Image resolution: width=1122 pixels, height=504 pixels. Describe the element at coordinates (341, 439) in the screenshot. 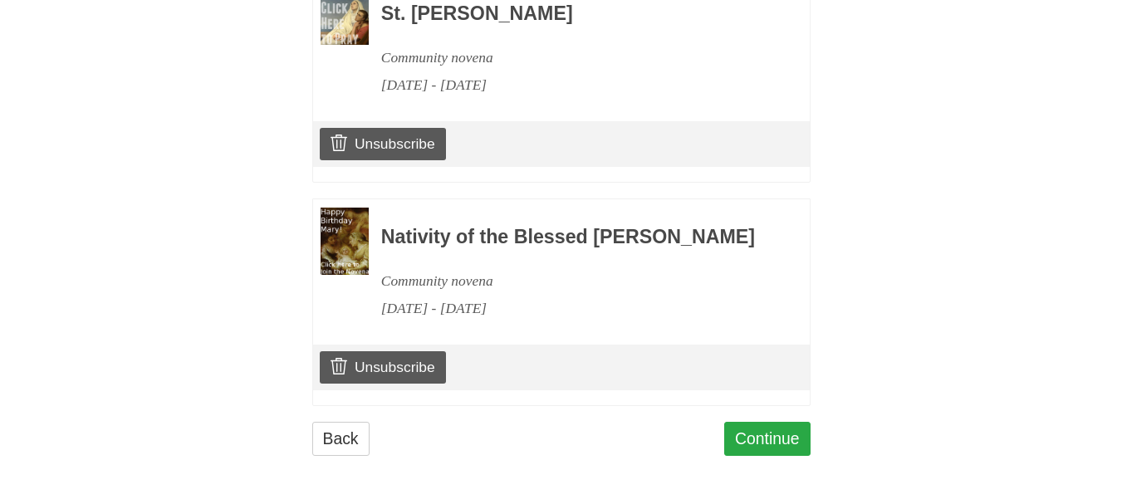

I see `a: Back` at that location.